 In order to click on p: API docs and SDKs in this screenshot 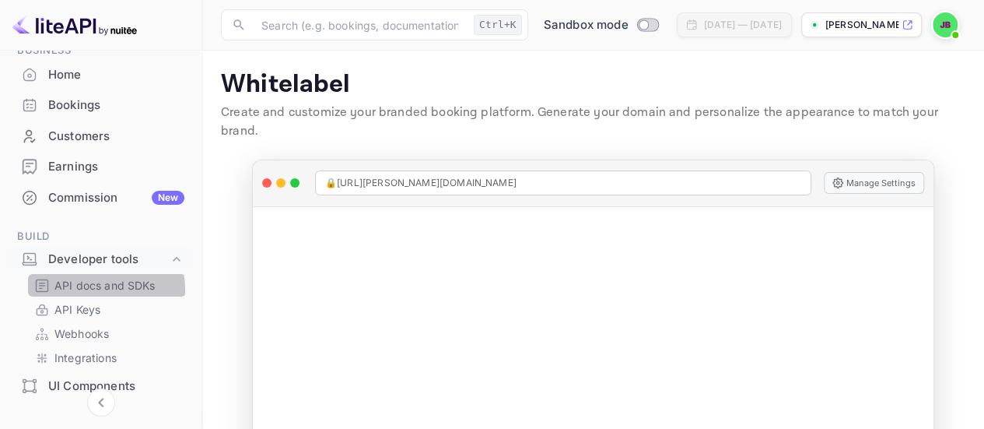, I will do `click(105, 285)`.